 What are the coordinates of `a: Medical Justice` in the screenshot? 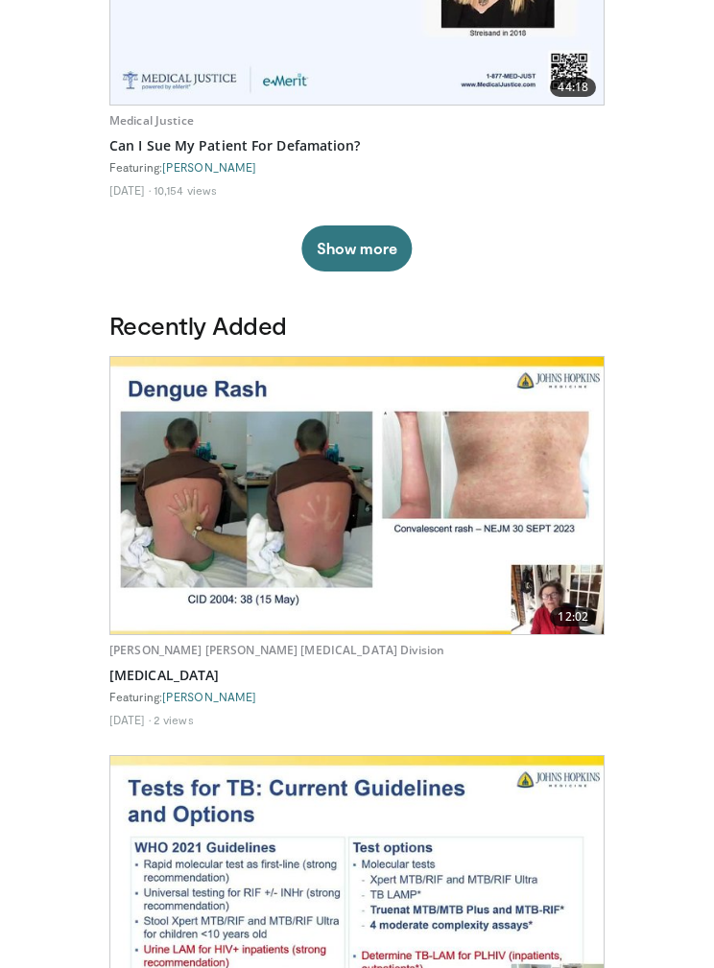 It's located at (152, 120).